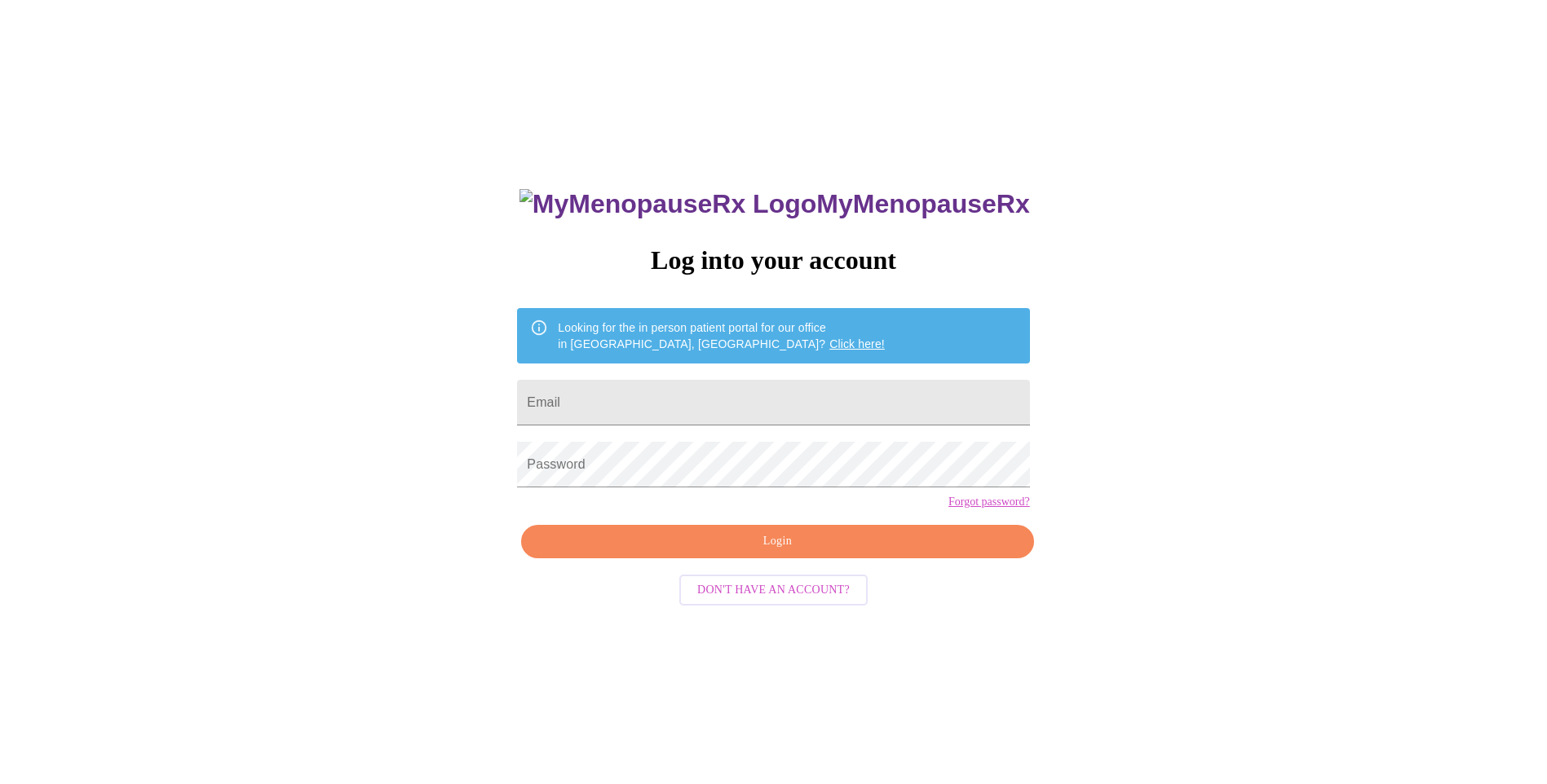  What do you see at coordinates (668, 204) in the screenshot?
I see `img: MyMenopauseRx Logo` at bounding box center [668, 204].